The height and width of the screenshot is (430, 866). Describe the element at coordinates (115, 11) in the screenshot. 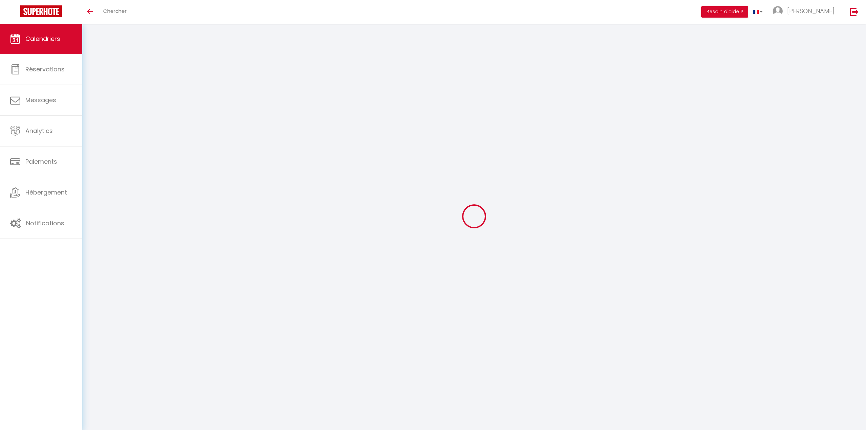

I see `span: Chercher` at that location.